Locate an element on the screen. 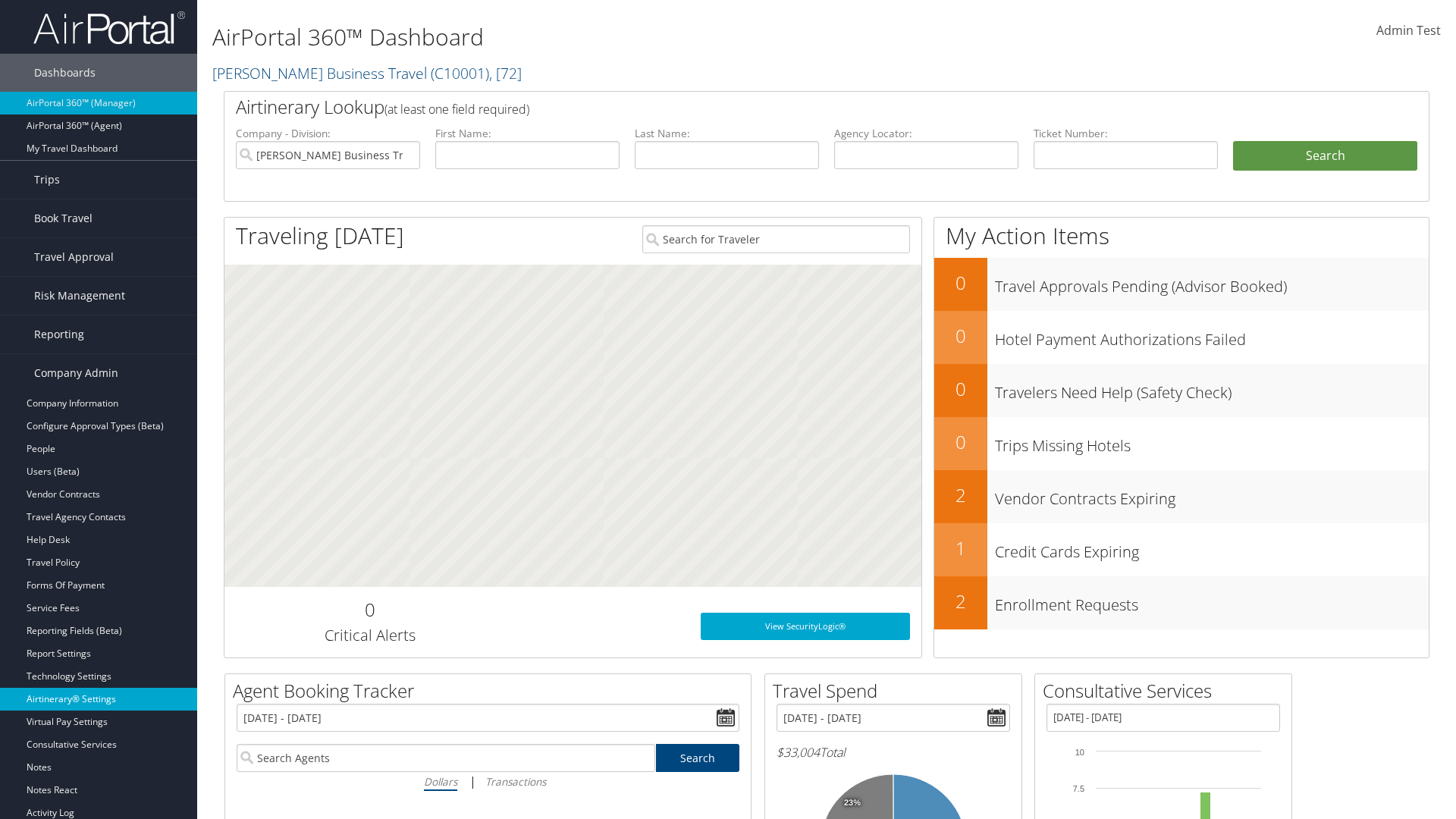 The image size is (1456, 819). h3: Enrollment Requests is located at coordinates (1212, 602).